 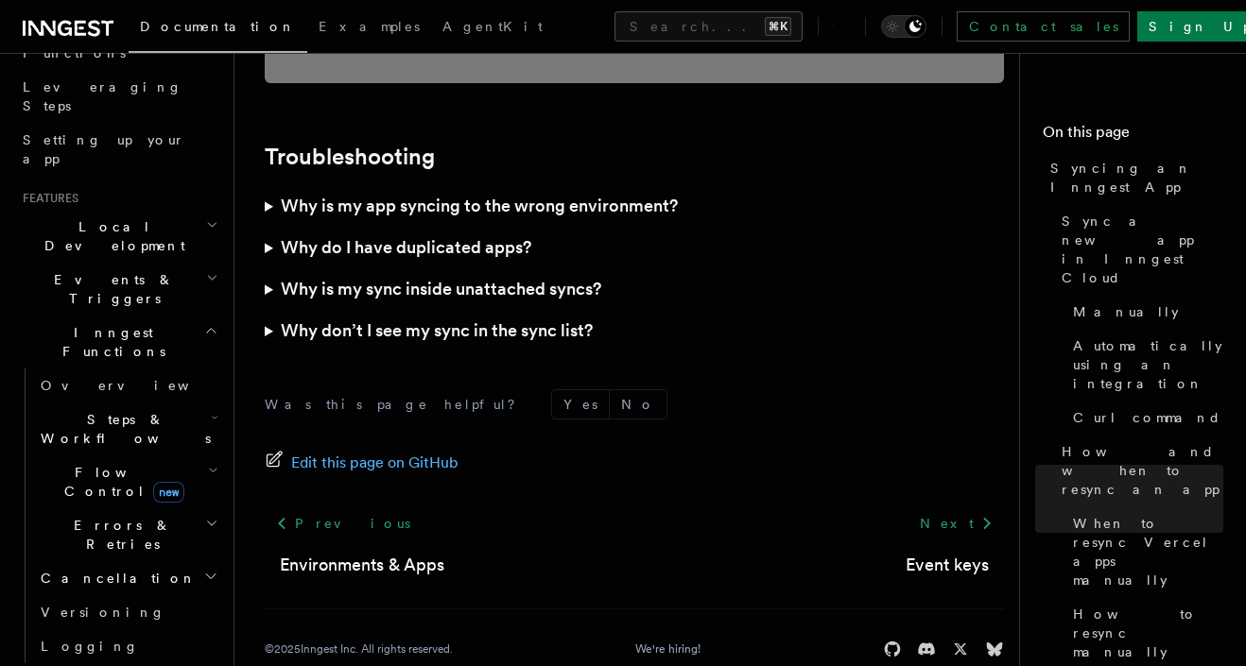 I want to click on span: Cancellation, so click(x=114, y=578).